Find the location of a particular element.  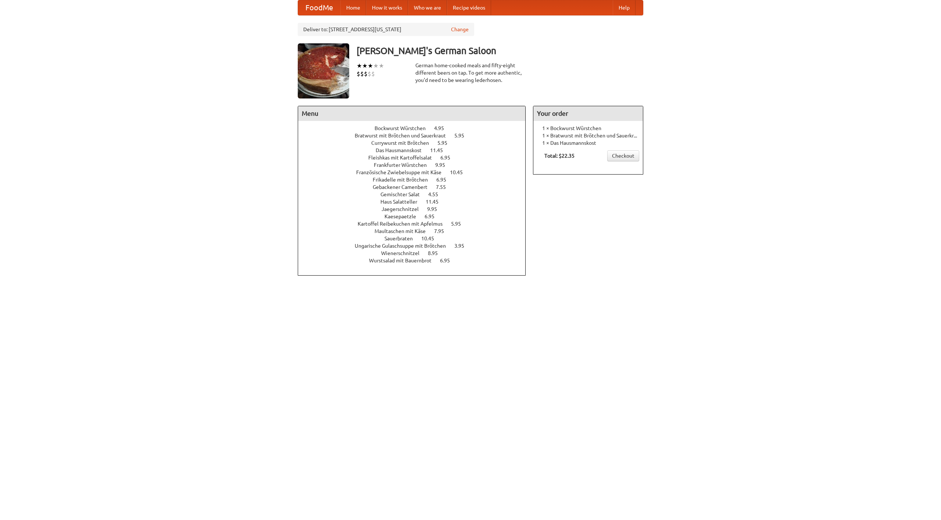

a: Home is located at coordinates (353, 8).